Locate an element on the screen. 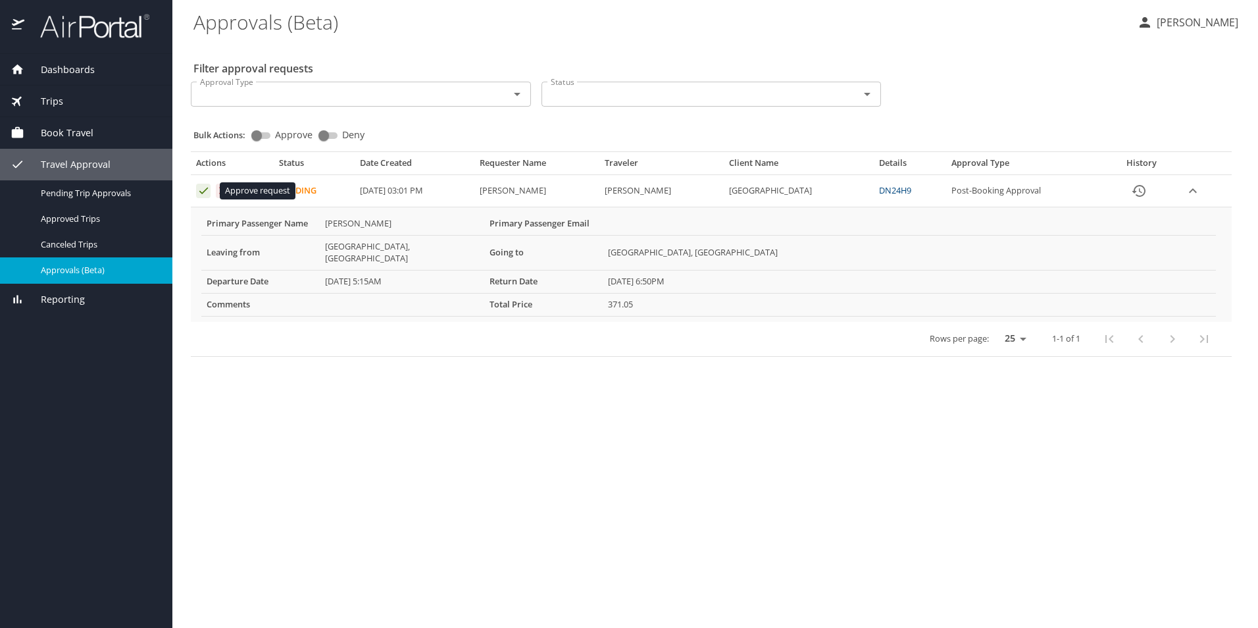 This screenshot has width=1258, height=628. span: Dashboards is located at coordinates (59, 70).